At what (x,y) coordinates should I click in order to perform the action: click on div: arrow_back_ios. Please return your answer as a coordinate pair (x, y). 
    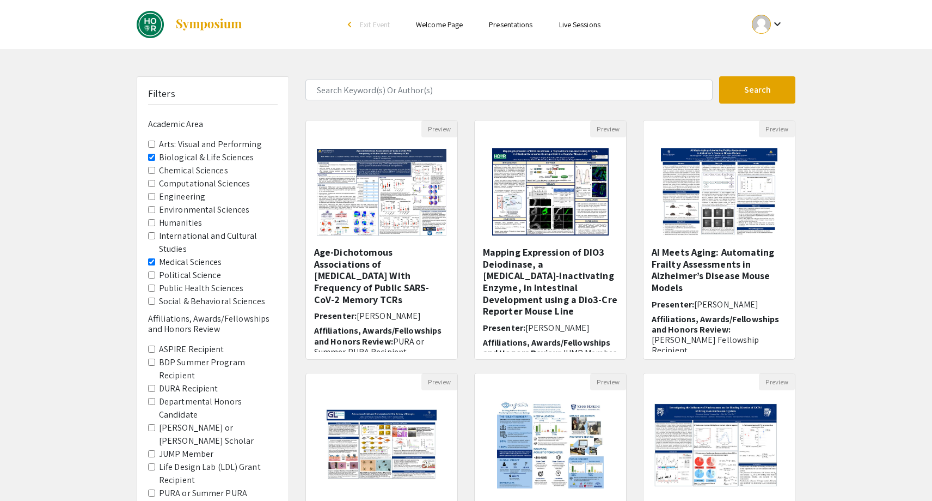
    Looking at the image, I should click on (351, 25).